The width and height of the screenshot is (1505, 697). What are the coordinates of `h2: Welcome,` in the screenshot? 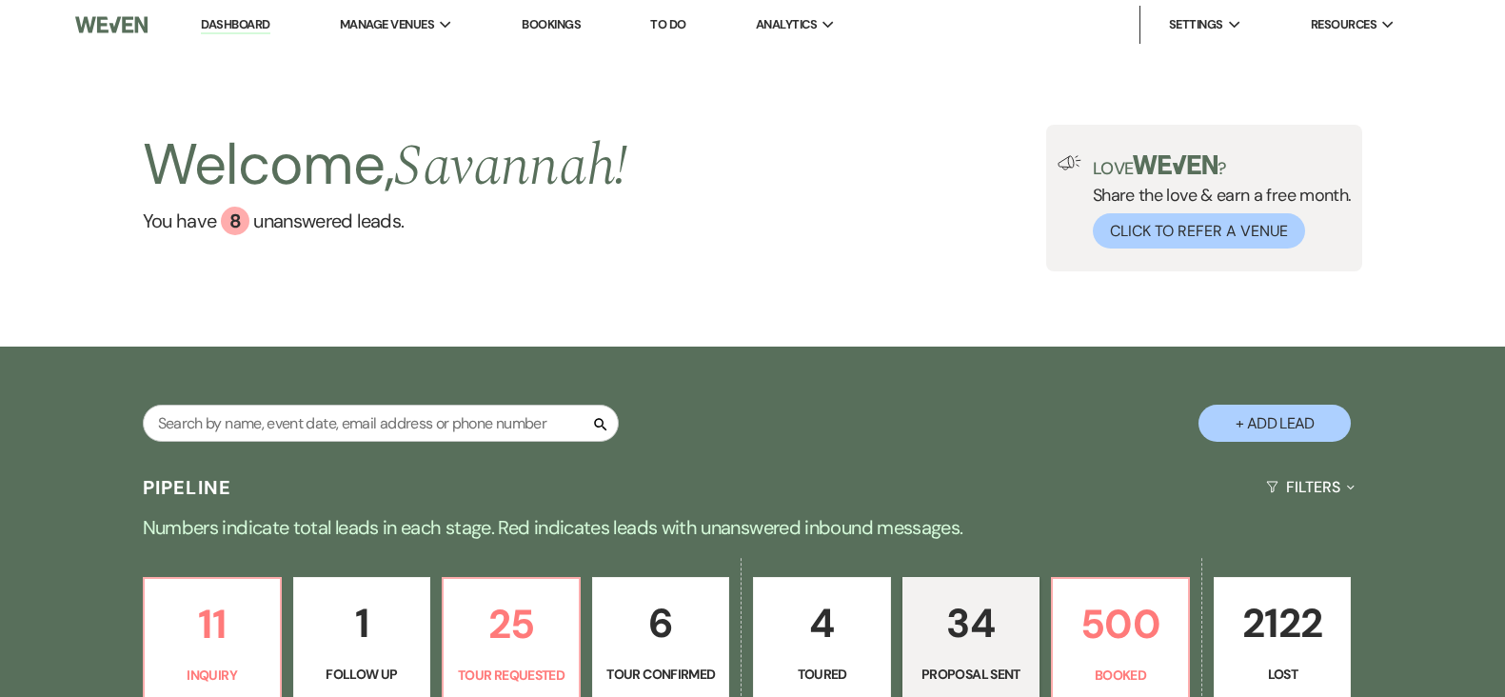 It's located at (386, 166).